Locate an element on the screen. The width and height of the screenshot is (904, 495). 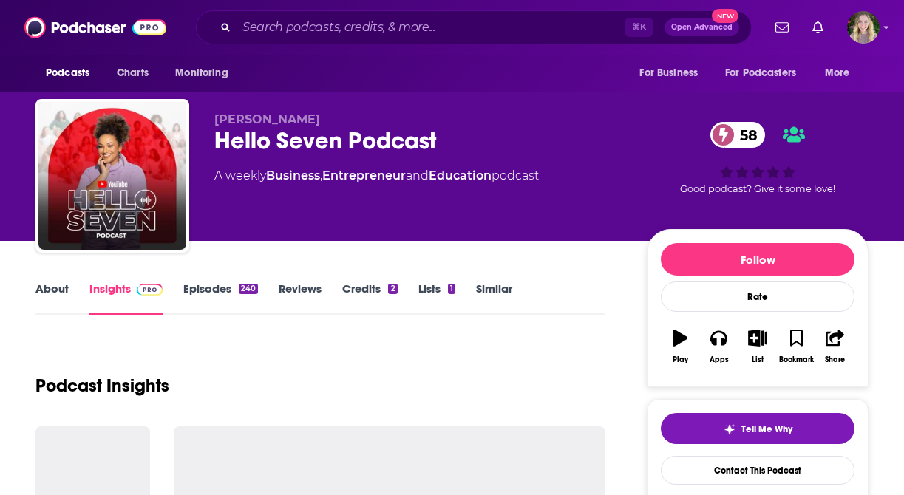
button: Show profile menu is located at coordinates (864, 27).